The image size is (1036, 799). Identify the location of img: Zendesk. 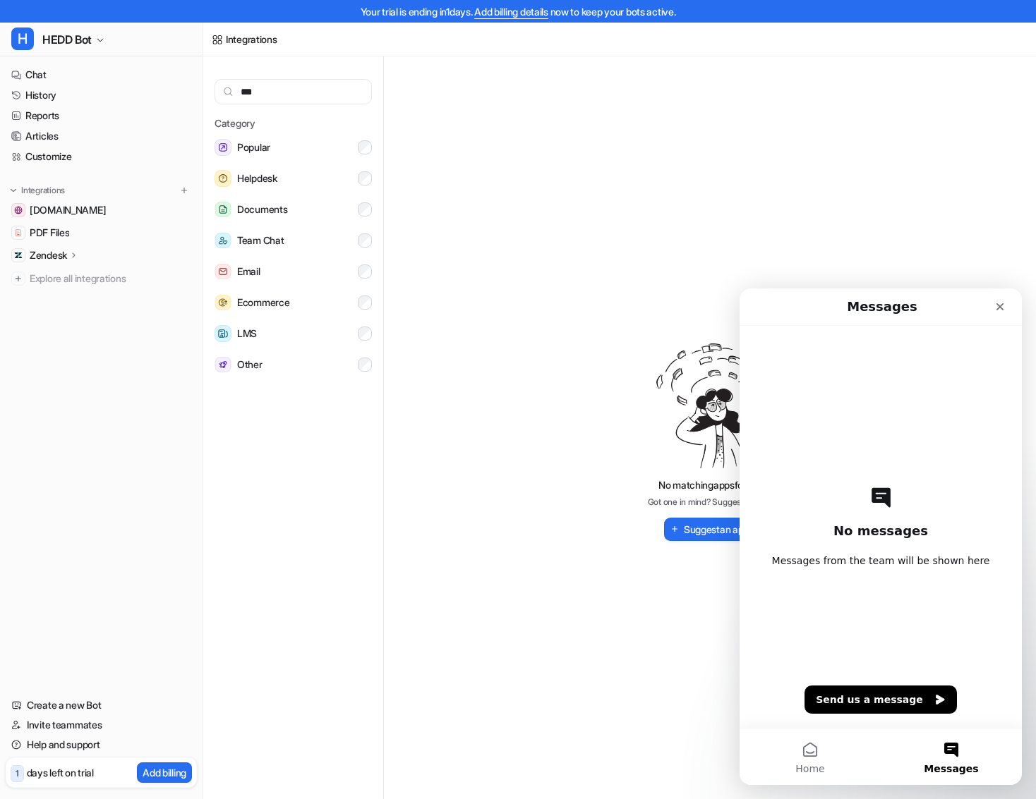
(18, 255).